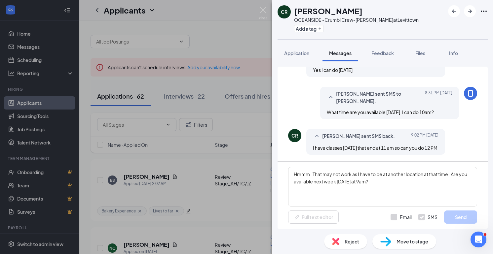 This screenshot has height=254, width=493. I want to click on button: ArrowLeftNew, so click(454, 11).